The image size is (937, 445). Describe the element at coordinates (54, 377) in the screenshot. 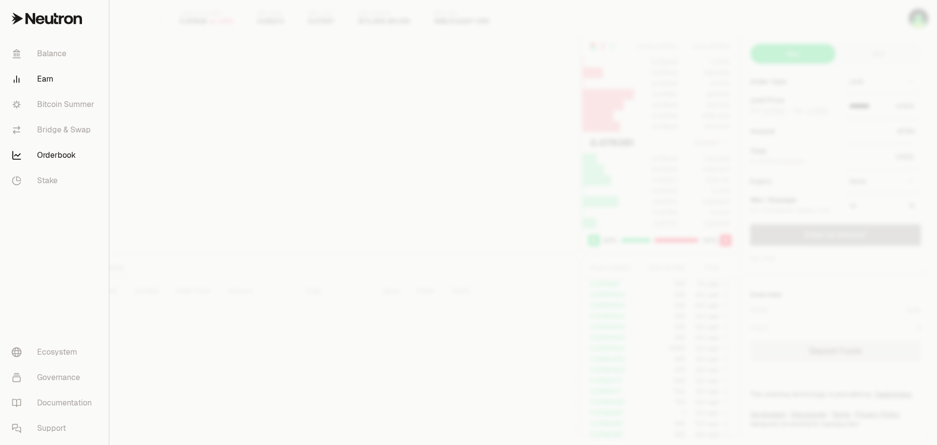

I see `a: Governance` at that location.